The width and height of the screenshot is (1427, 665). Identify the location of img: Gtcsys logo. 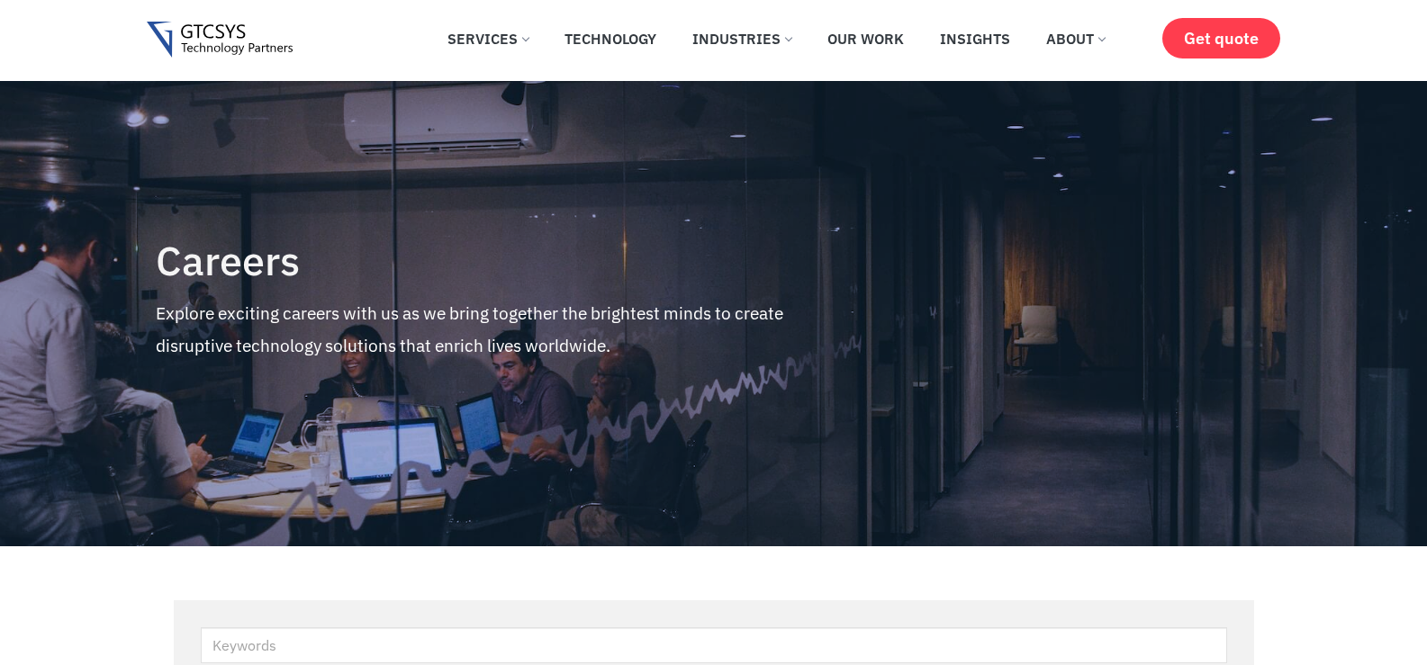
(220, 40).